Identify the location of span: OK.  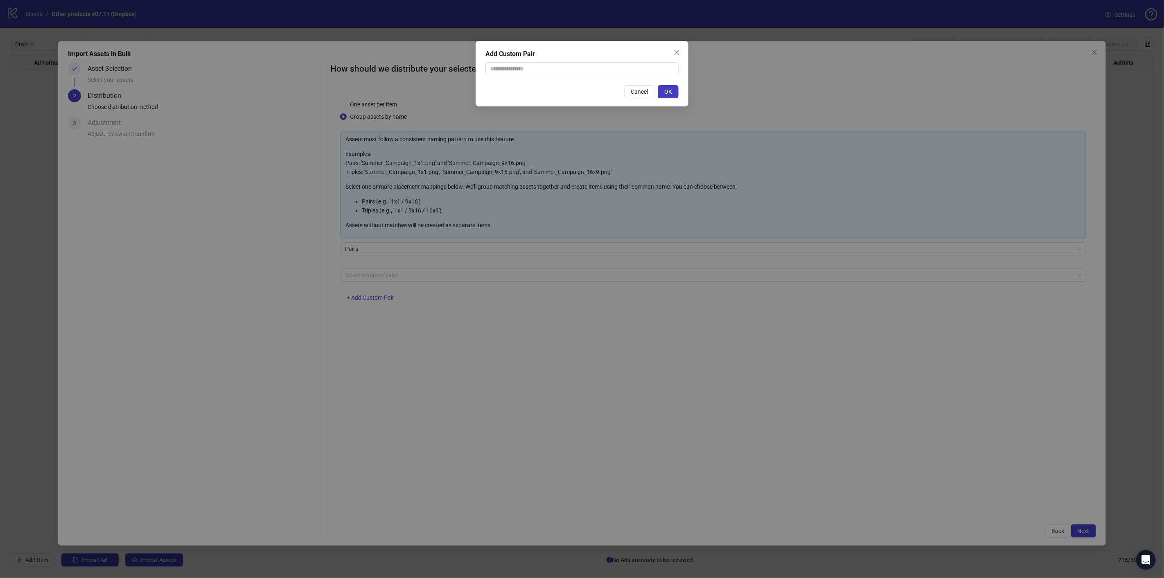
(668, 92).